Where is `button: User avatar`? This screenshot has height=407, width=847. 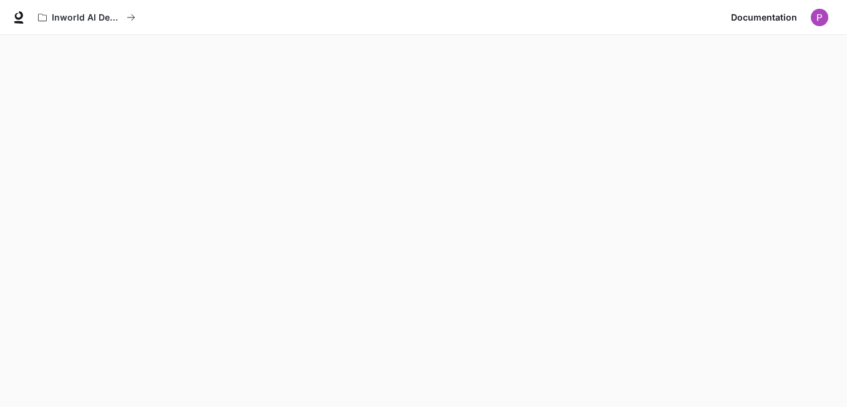
button: User avatar is located at coordinates (819, 17).